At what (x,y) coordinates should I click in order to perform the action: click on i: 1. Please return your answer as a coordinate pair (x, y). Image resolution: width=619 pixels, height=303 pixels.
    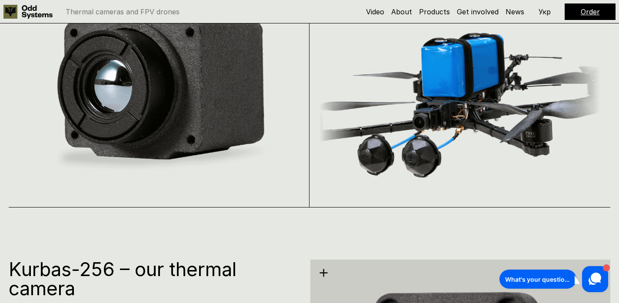
    Looking at the image, I should click on (109, 4).